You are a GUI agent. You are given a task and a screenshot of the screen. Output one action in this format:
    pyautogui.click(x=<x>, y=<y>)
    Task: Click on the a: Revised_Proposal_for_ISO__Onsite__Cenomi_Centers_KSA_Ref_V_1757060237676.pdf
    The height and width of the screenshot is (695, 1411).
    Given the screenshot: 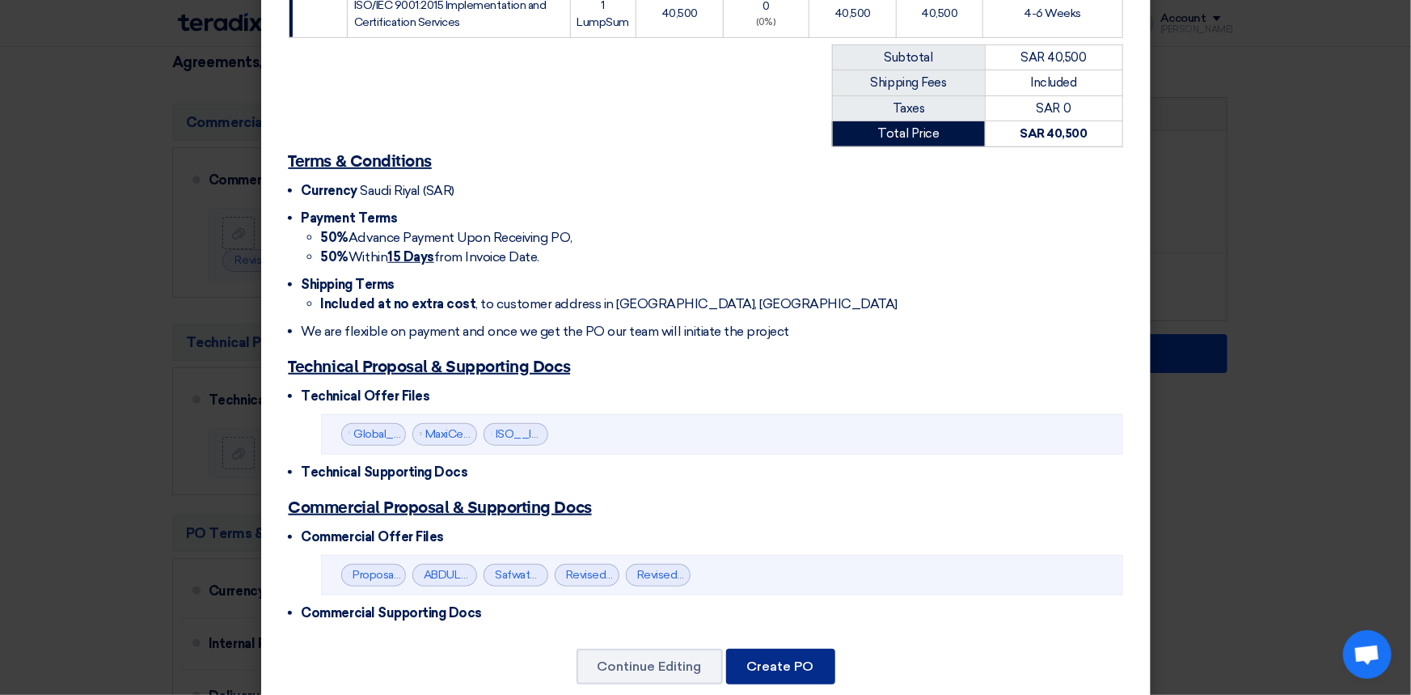 What is the action you would take?
    pyautogui.click(x=875, y=574)
    